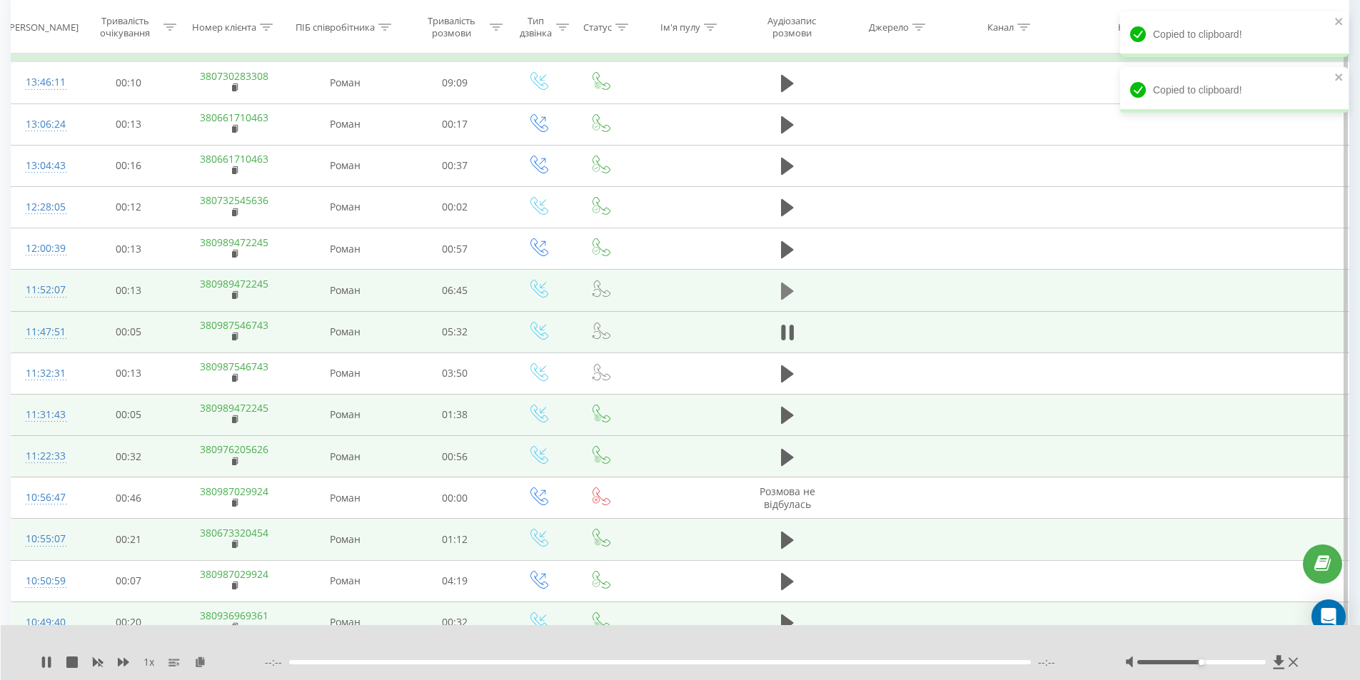  Describe the element at coordinates (44, 539) in the screenshot. I see `div: 10:55:07` at that location.